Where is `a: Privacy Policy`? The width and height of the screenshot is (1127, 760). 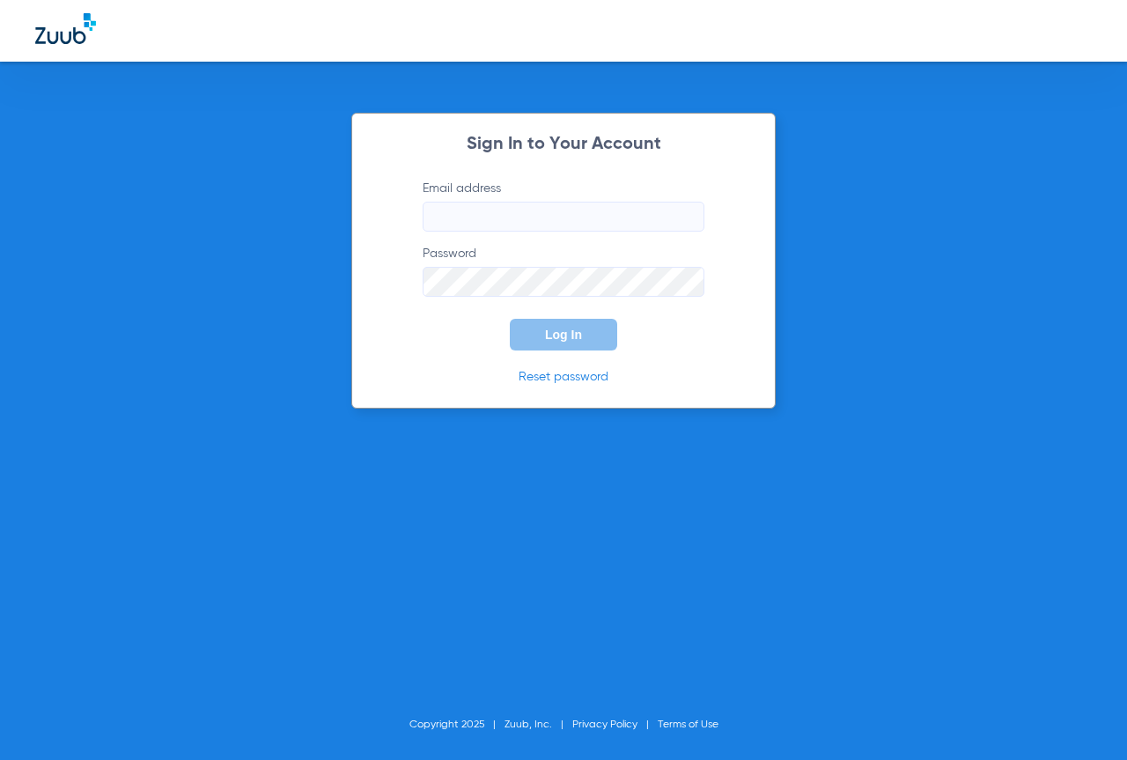
a: Privacy Policy is located at coordinates (605, 725).